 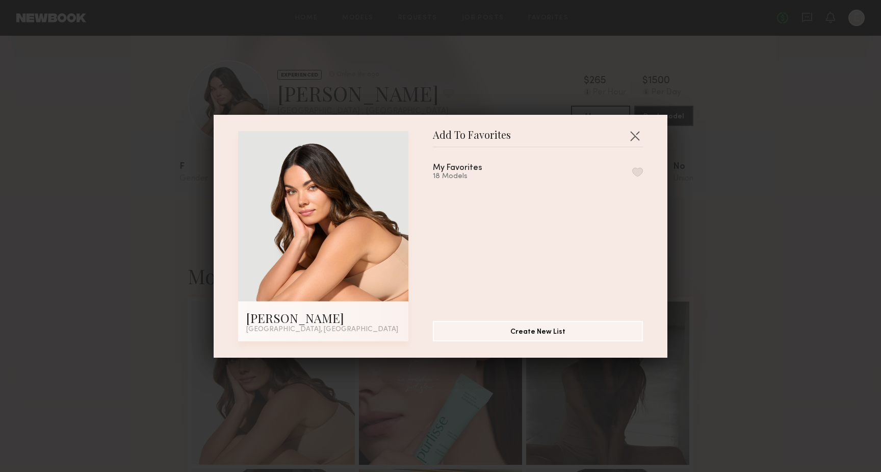 I want to click on div: 18 Models, so click(x=470, y=176).